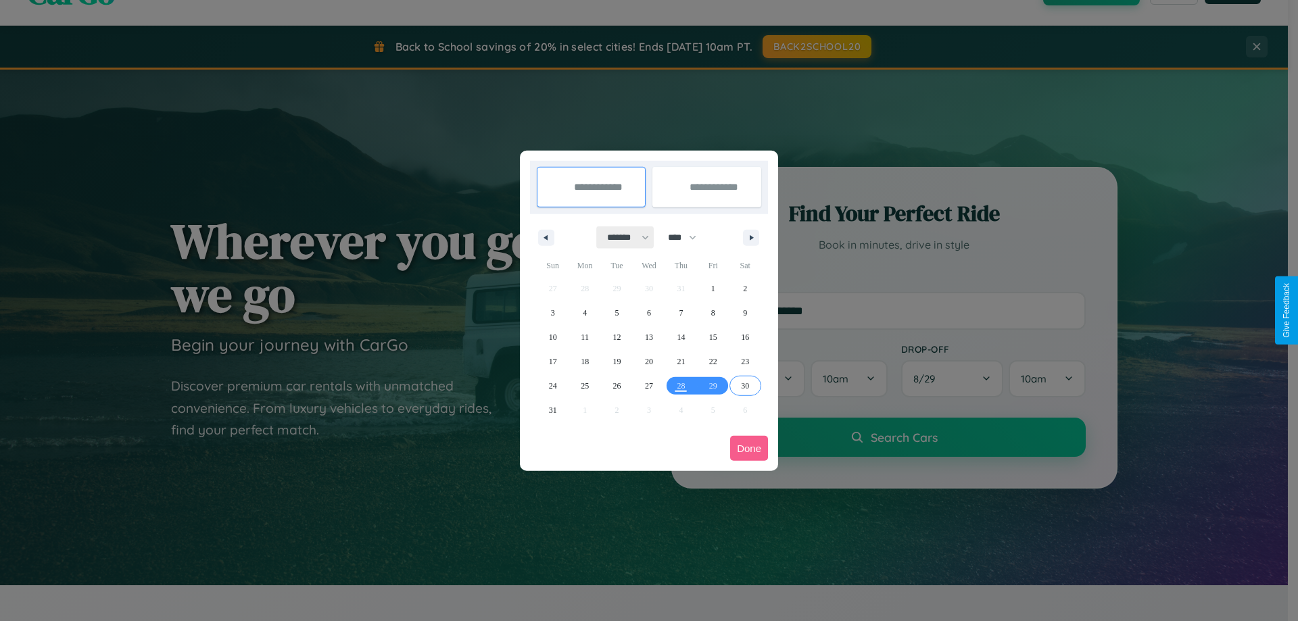 This screenshot has height=621, width=1298. Describe the element at coordinates (713, 337) in the screenshot. I see `span: 15` at that location.